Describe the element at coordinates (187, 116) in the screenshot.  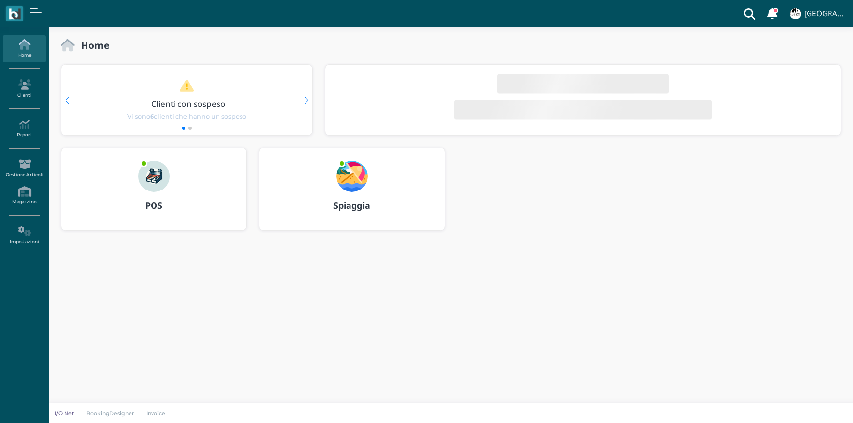
I see `span: Vi sono clienti che hanno un sospeso` at that location.